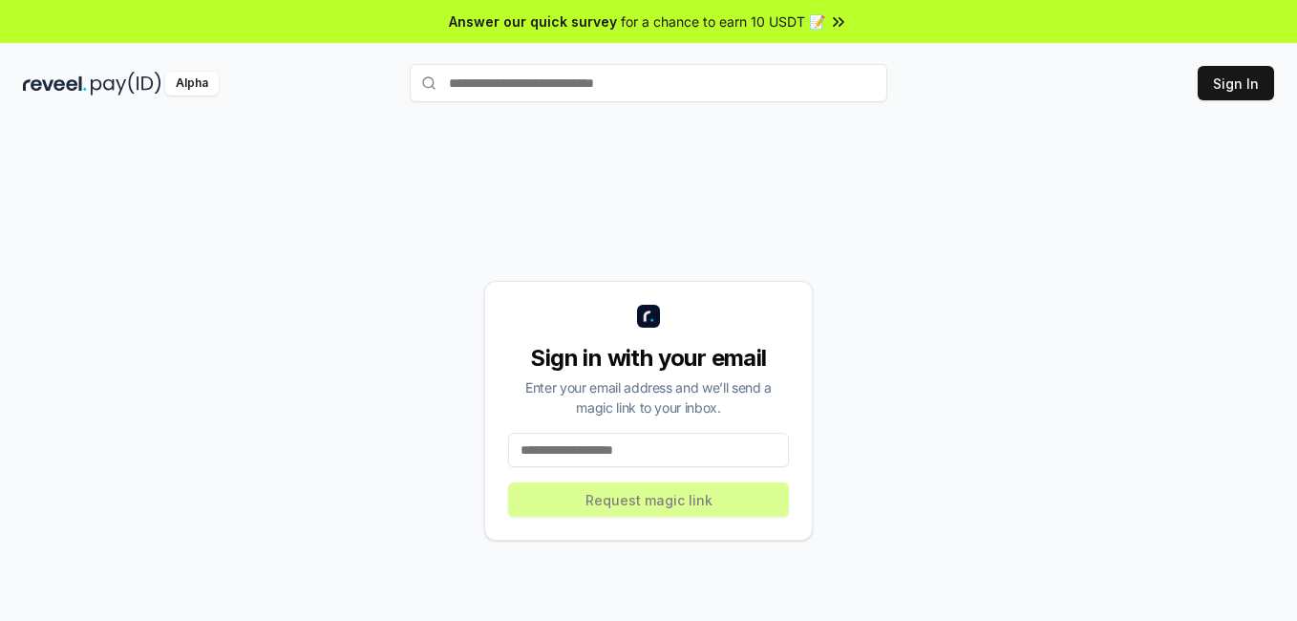 The image size is (1297, 621). Describe the element at coordinates (533, 21) in the screenshot. I see `span: Answer our quick survey` at that location.